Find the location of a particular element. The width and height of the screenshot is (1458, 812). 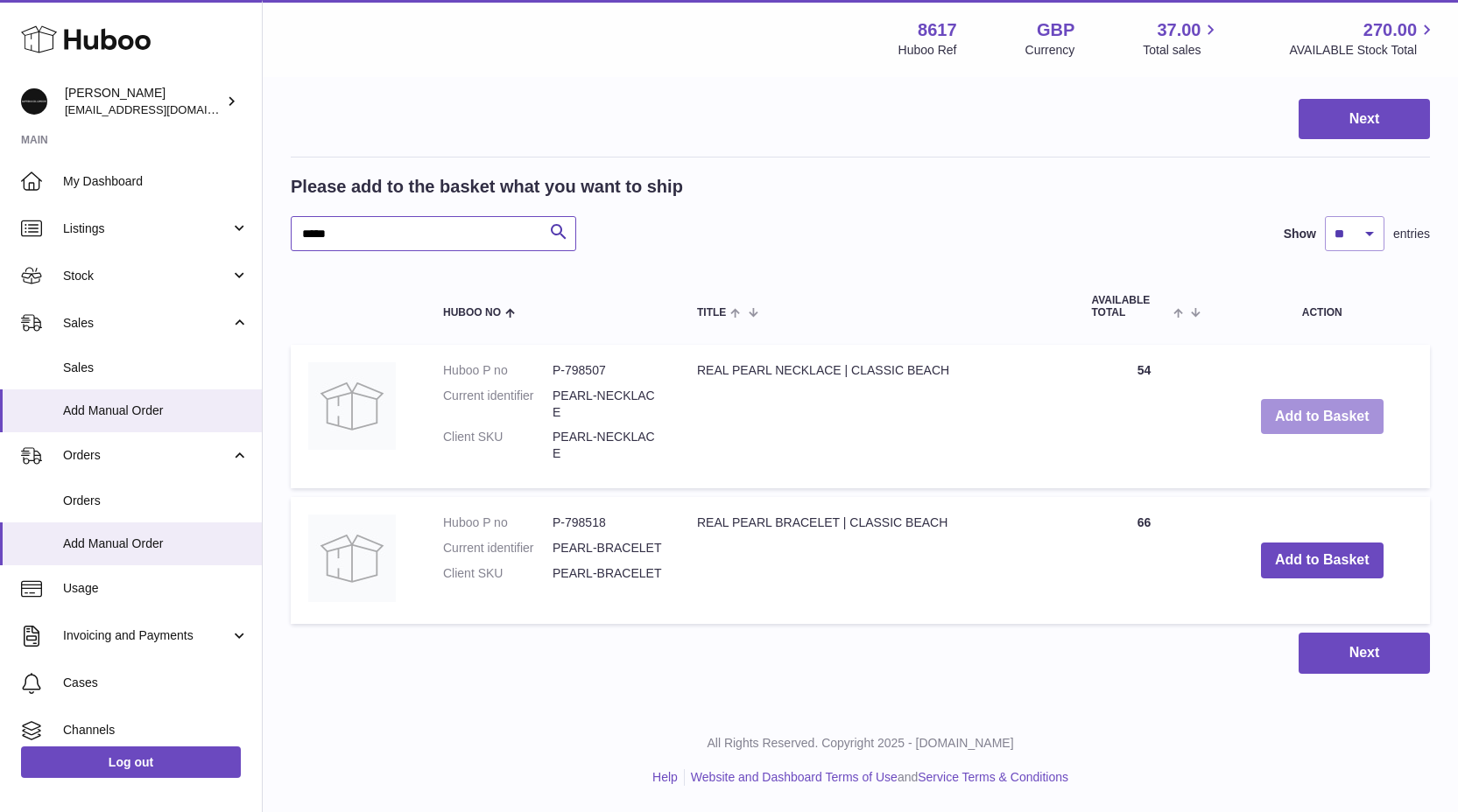

a: Service Terms & Conditions is located at coordinates (993, 778).